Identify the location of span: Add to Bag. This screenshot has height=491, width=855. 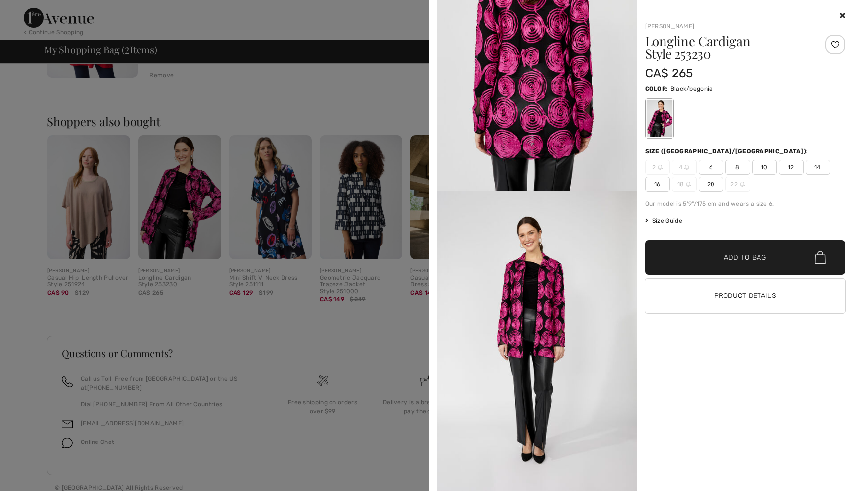
(745, 257).